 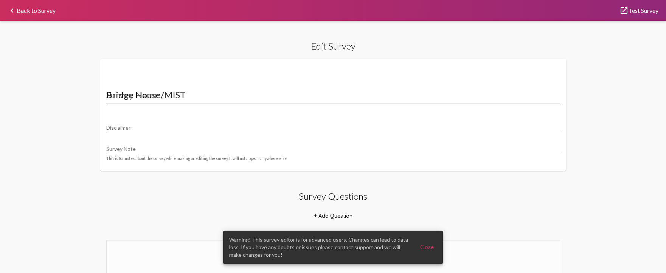 I want to click on a: Test Survey, so click(x=638, y=10).